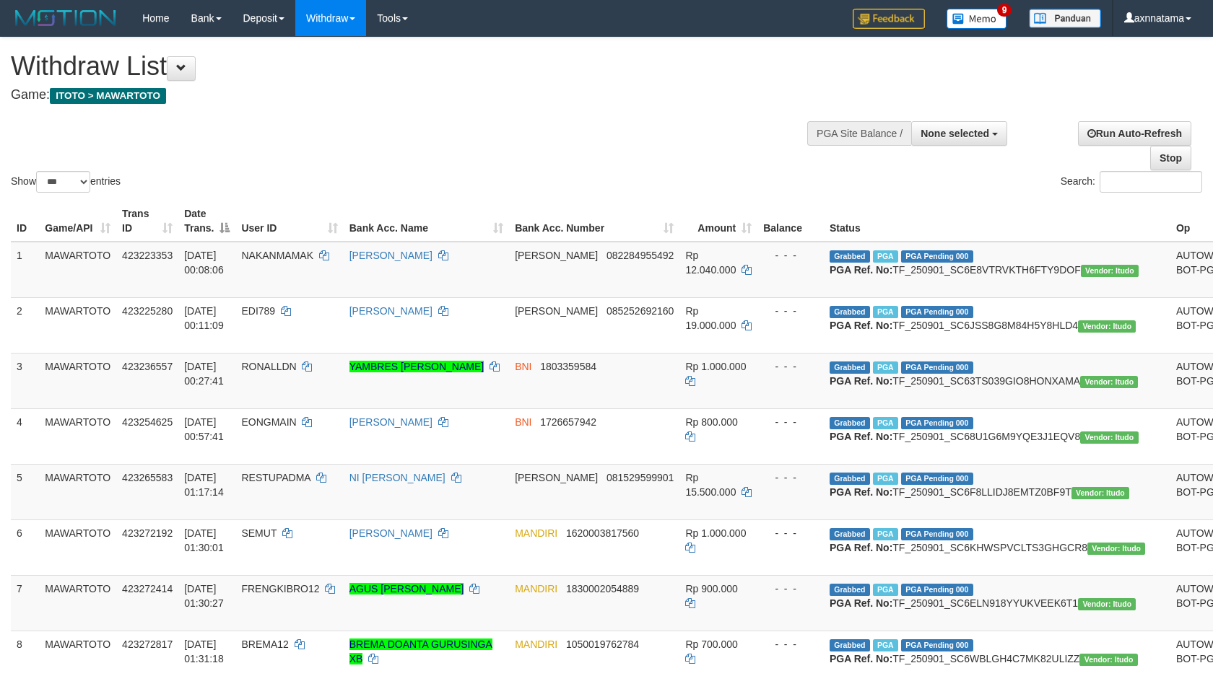 The width and height of the screenshot is (1213, 676). What do you see at coordinates (269, 367) in the screenshot?
I see `span: RONALLDN` at bounding box center [269, 367].